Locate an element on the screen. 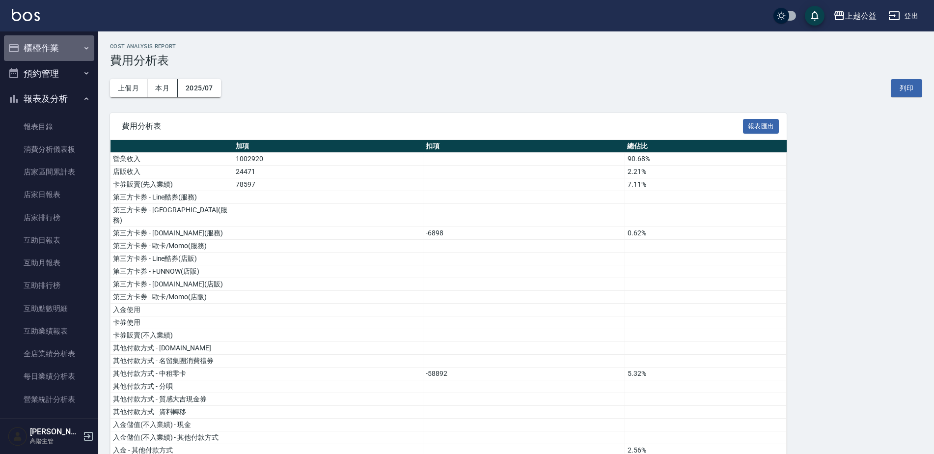  a: 報表目錄 is located at coordinates (49, 127).